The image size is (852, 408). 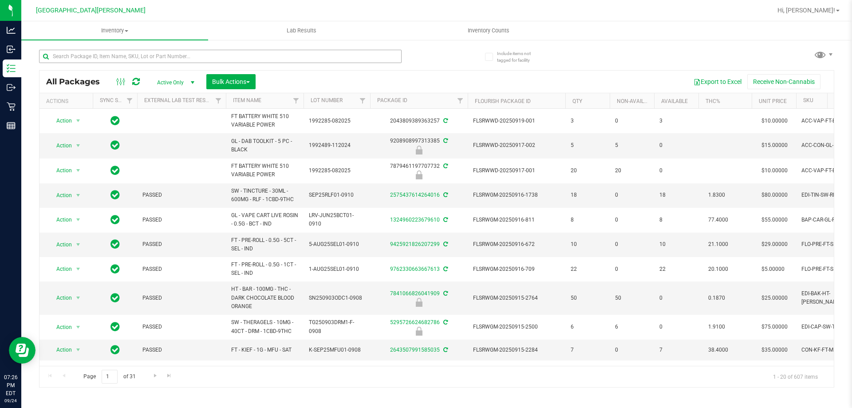 I want to click on span: 38.4000, so click(x=718, y=350).